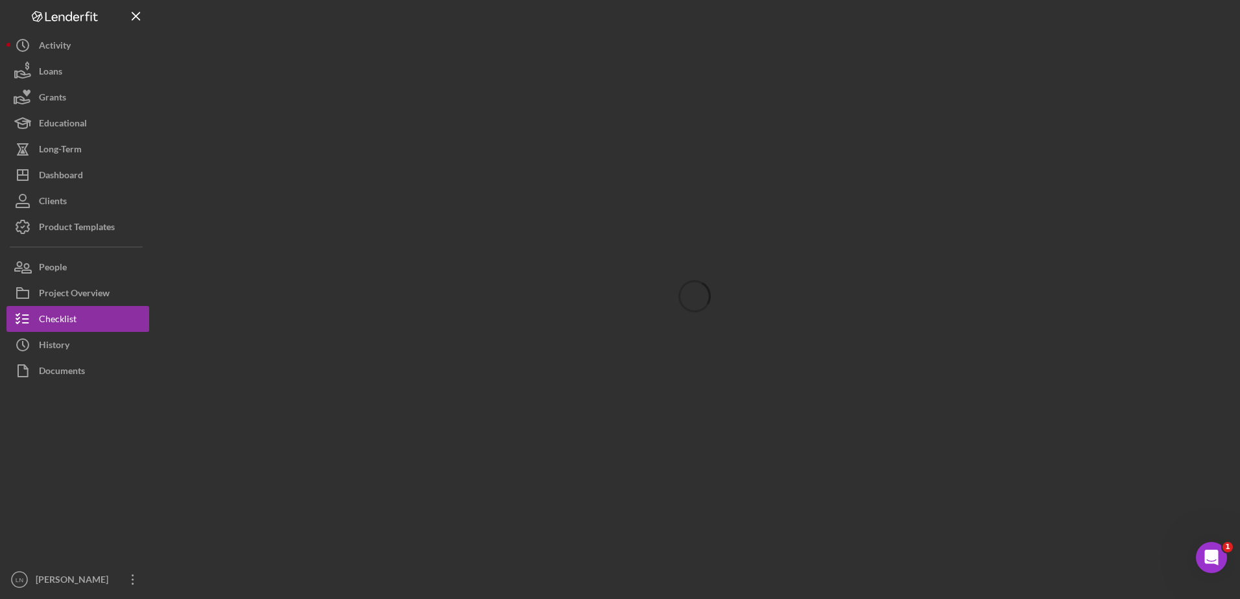  Describe the element at coordinates (78, 149) in the screenshot. I see `a: Long-Term` at that location.